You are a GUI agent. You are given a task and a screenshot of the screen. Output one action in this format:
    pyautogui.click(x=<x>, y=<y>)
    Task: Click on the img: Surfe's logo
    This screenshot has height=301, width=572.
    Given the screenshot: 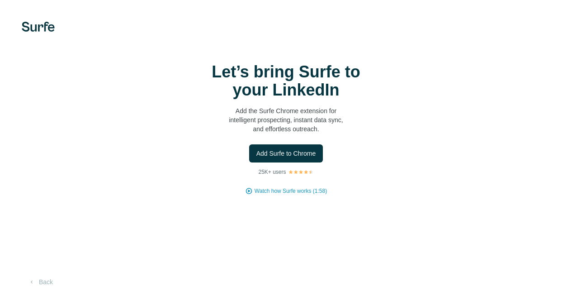 What is the action you would take?
    pyautogui.click(x=38, y=27)
    